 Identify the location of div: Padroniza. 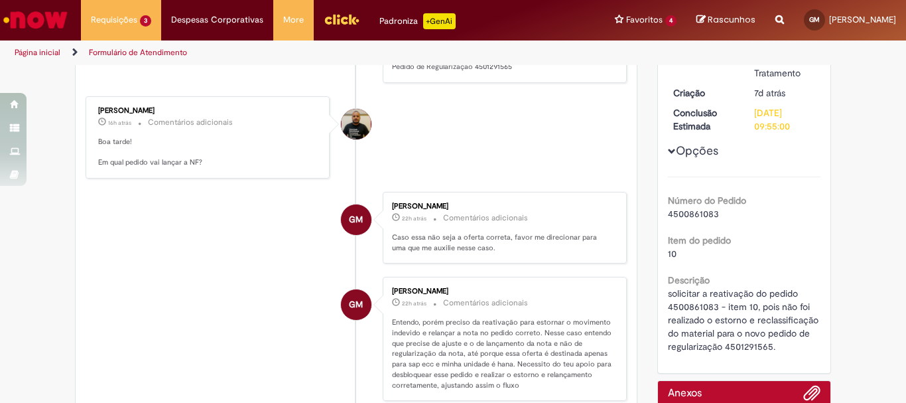
(417, 21).